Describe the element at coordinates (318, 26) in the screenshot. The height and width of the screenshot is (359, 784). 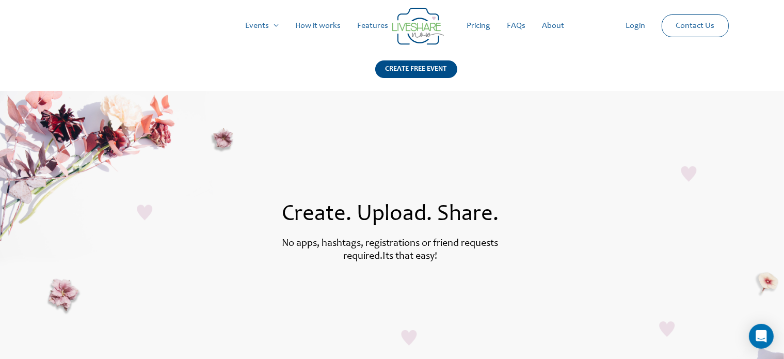
I see `a: How it works` at that location.